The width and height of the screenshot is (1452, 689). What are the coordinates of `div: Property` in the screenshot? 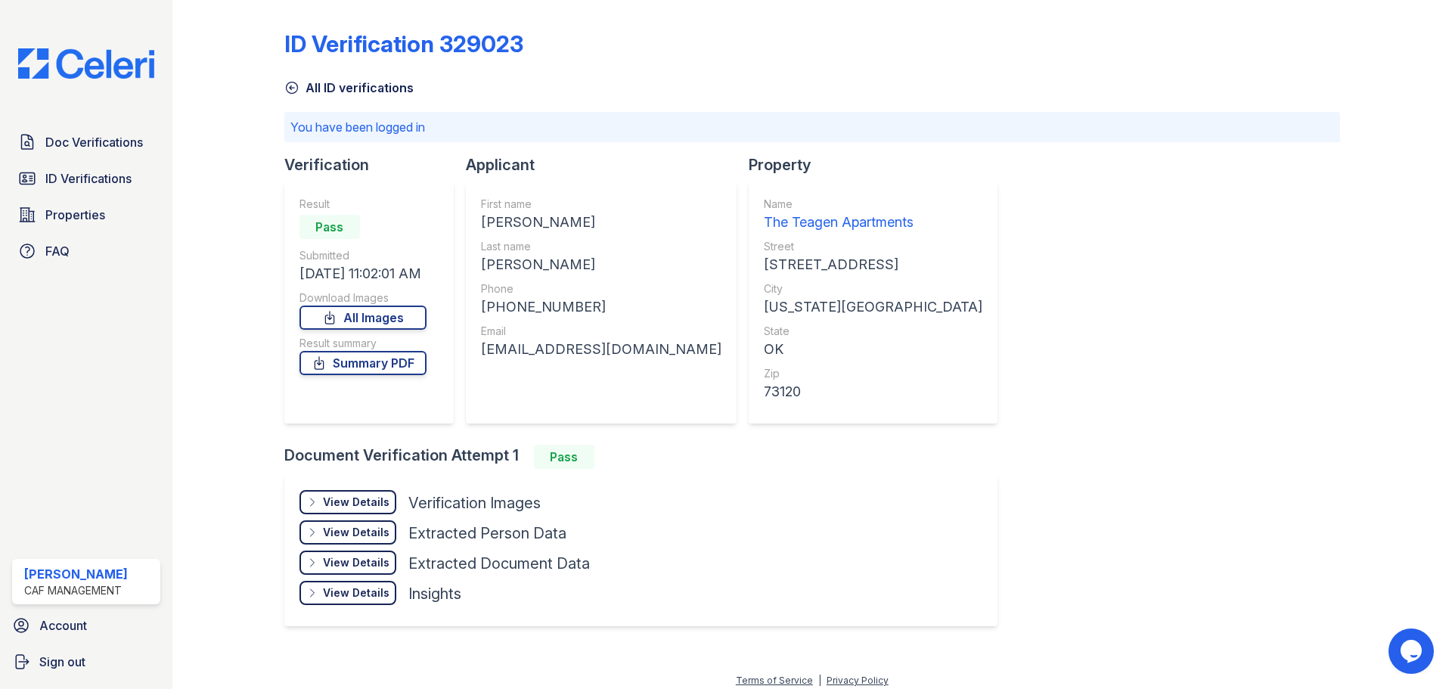 It's located at (879, 165).